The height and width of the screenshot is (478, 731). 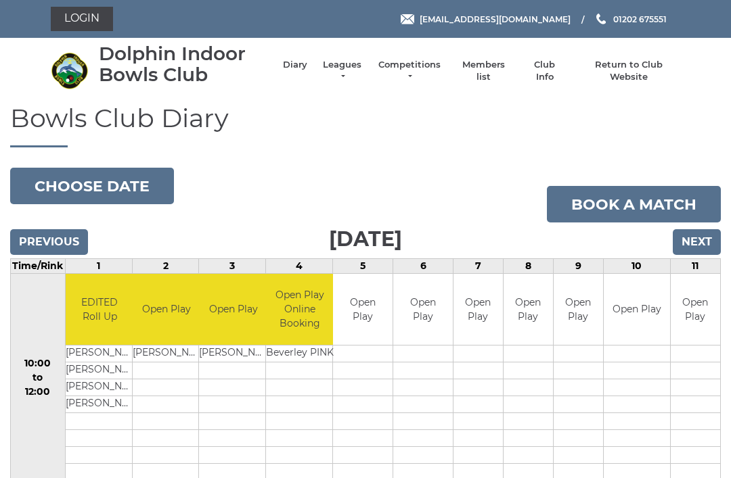 What do you see at coordinates (342, 71) in the screenshot?
I see `a: Leagues` at bounding box center [342, 71].